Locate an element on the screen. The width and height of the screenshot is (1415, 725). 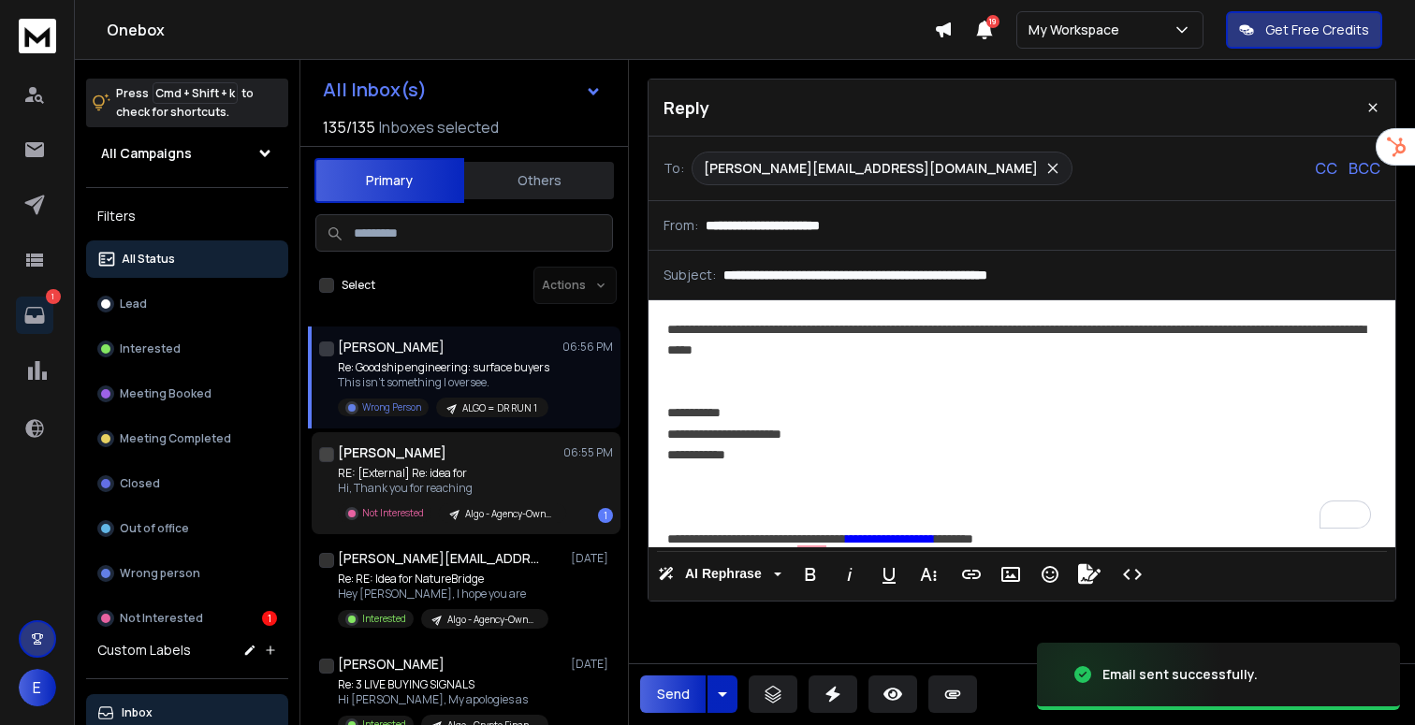
button: More Text is located at coordinates (928, 574).